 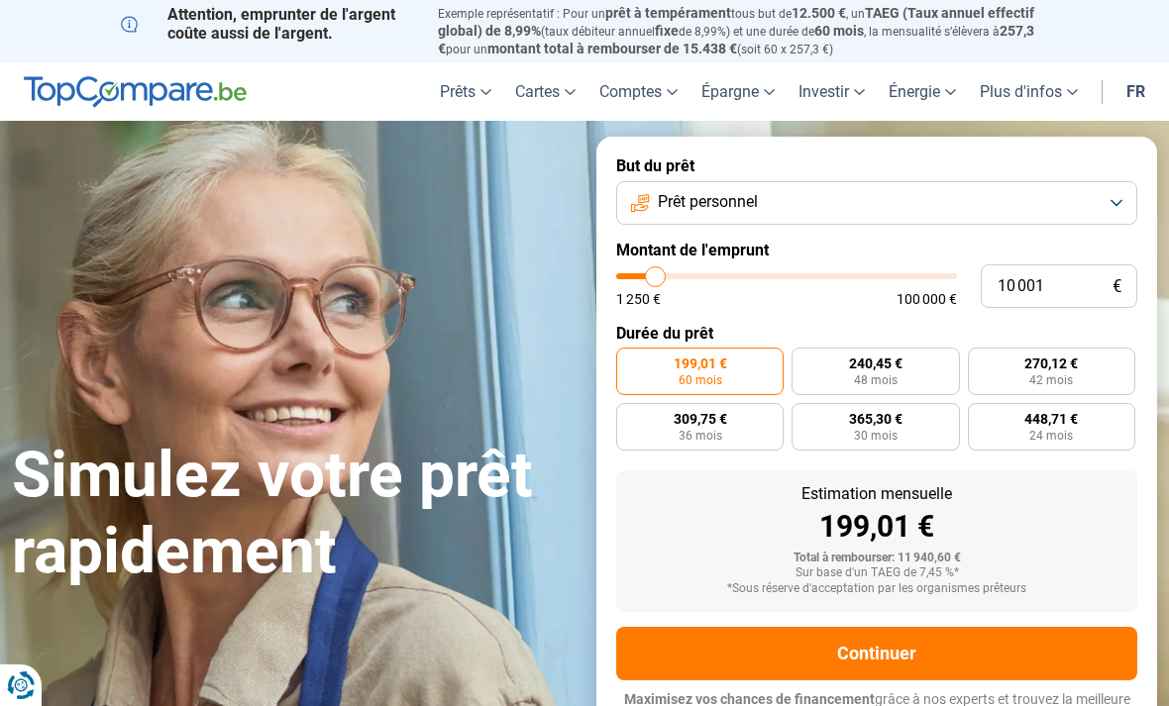 I want to click on span: 1 250 €, so click(x=638, y=299).